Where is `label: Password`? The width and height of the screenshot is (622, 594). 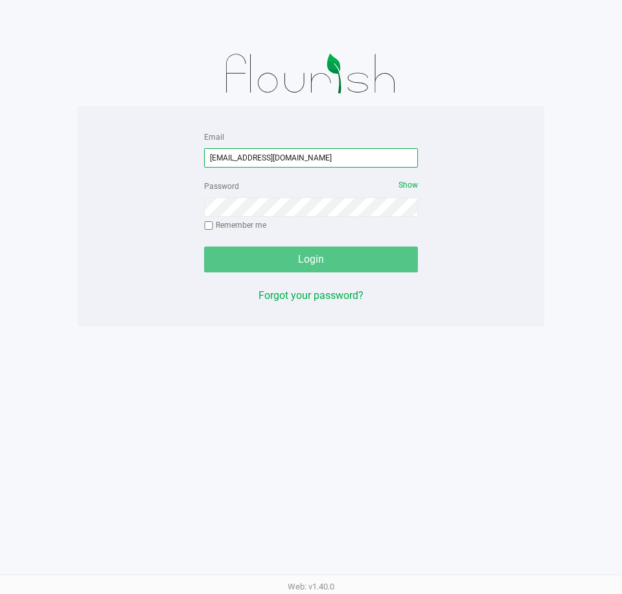
label: Password is located at coordinates (221, 186).